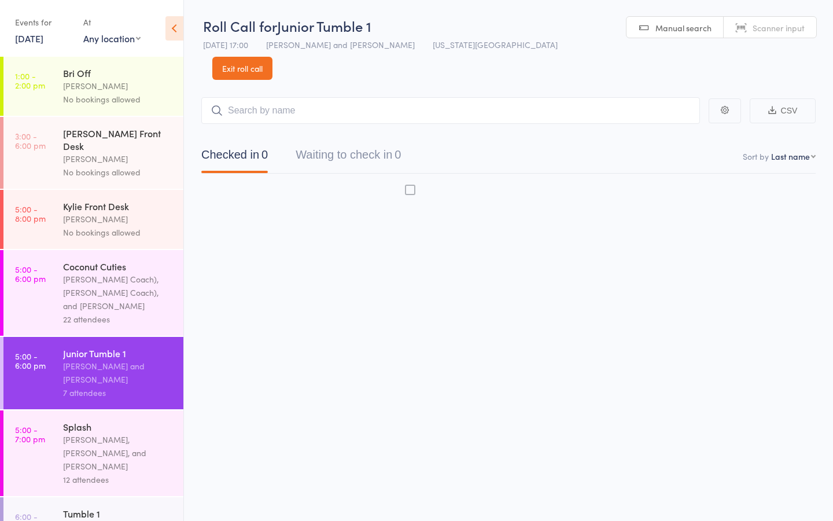 Image resolution: width=833 pixels, height=521 pixels. I want to click on button: CSV, so click(783, 110).